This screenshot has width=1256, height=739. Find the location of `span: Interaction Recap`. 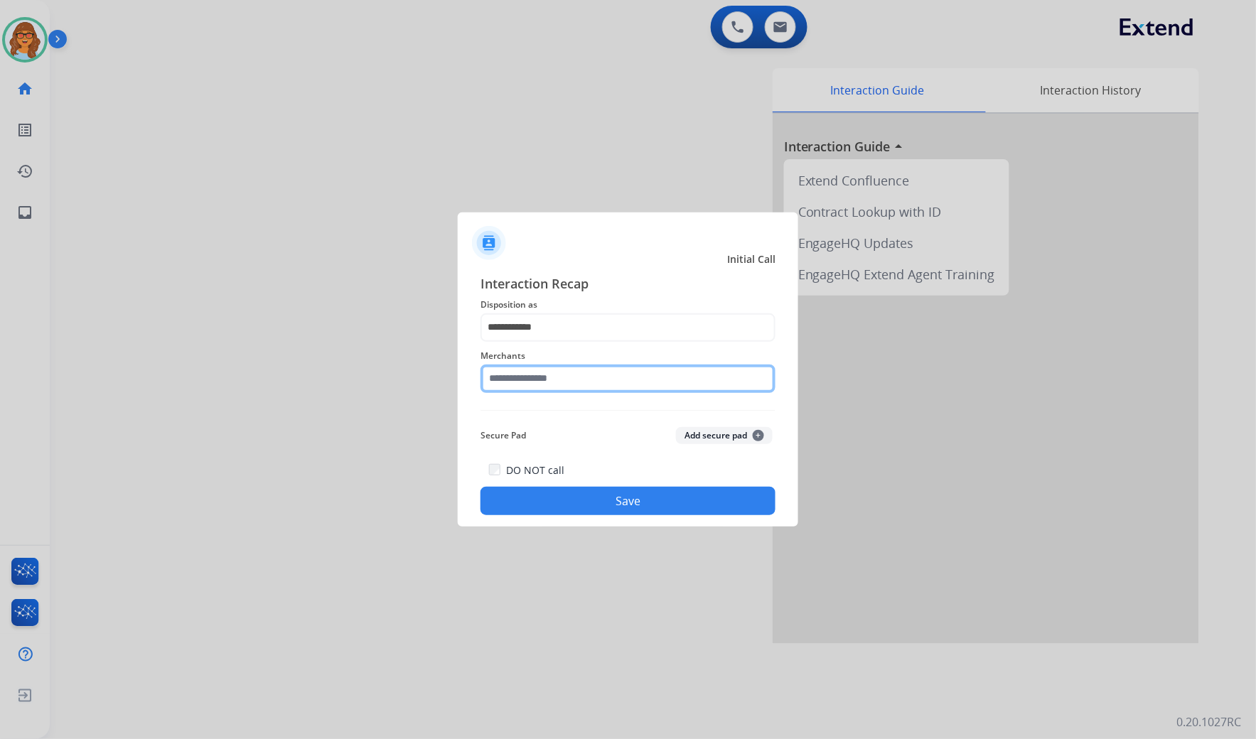

span: Interaction Recap is located at coordinates (628, 285).